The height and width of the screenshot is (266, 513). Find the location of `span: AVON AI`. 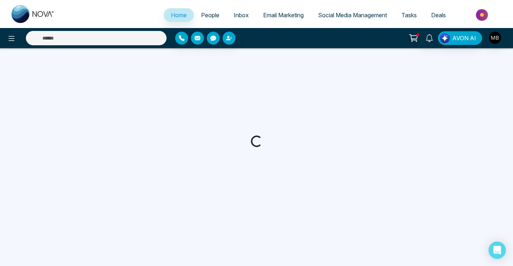

span: AVON AI is located at coordinates (464, 38).